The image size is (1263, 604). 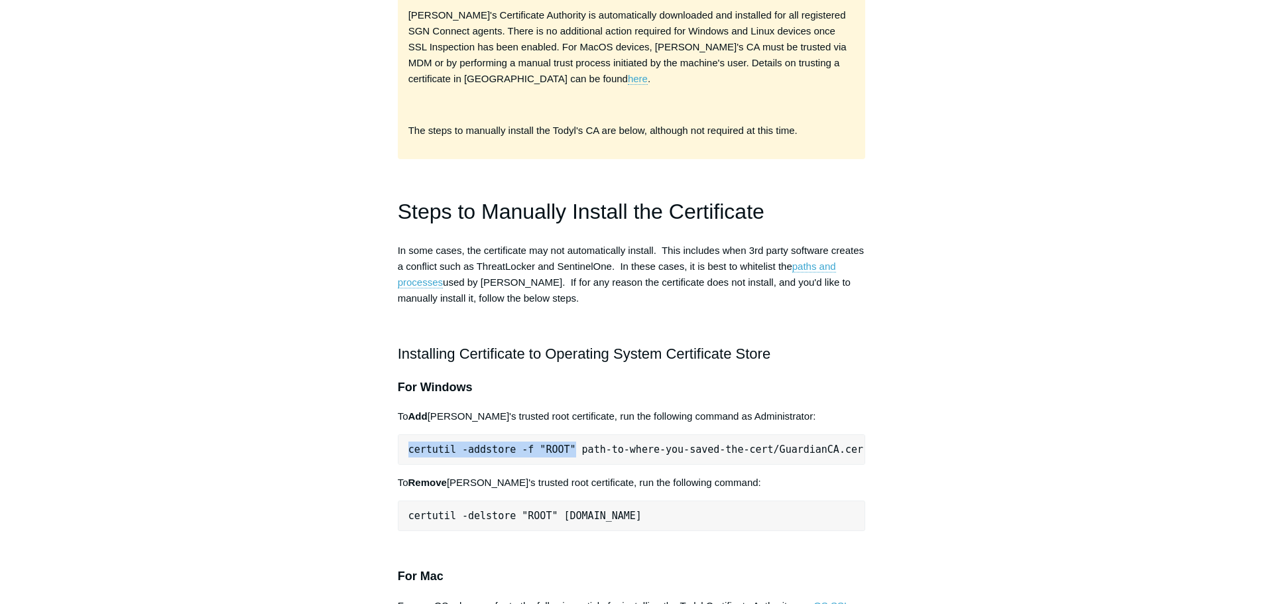 What do you see at coordinates (632, 131) in the screenshot?
I see `p: The steps to manually install the Todyl's CA are below, although not required at this time.` at bounding box center [632, 131].